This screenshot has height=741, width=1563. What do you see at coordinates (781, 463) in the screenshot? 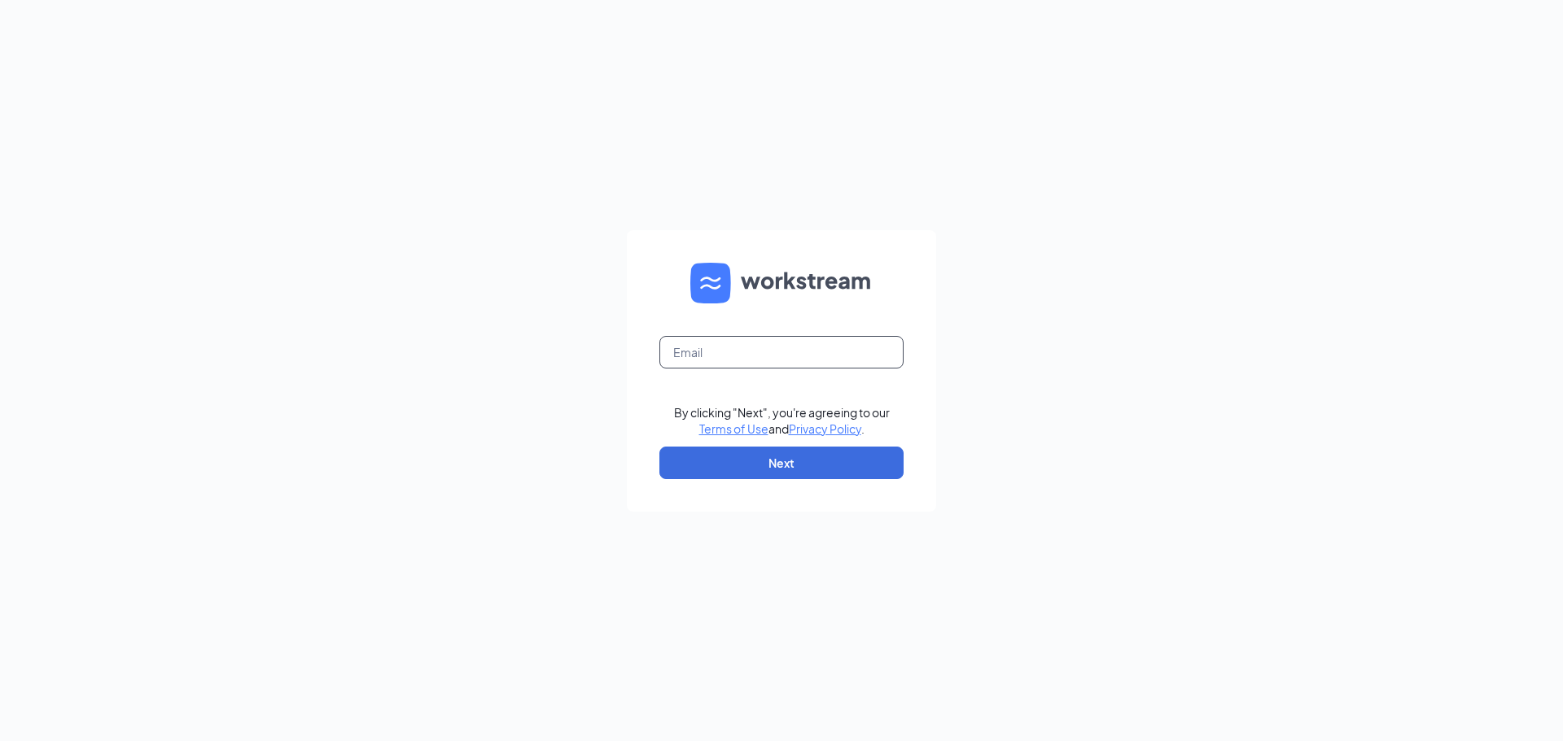
I see `button: Next` at bounding box center [781, 463].